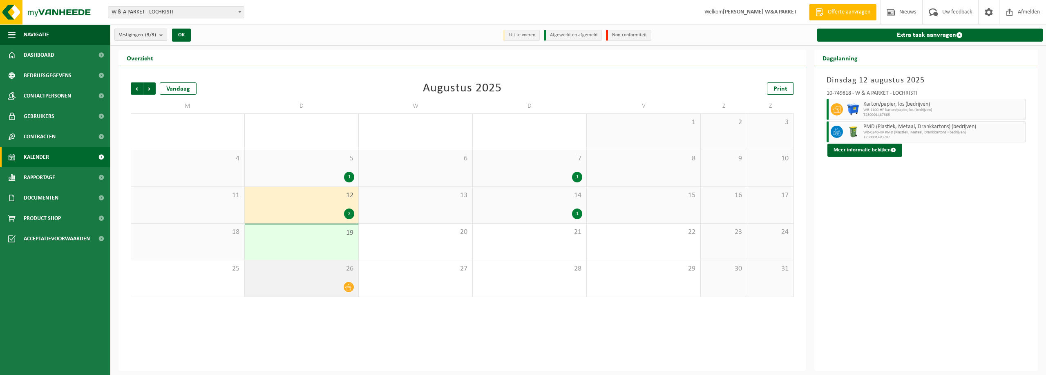  I want to click on span: 3, so click(770, 123).